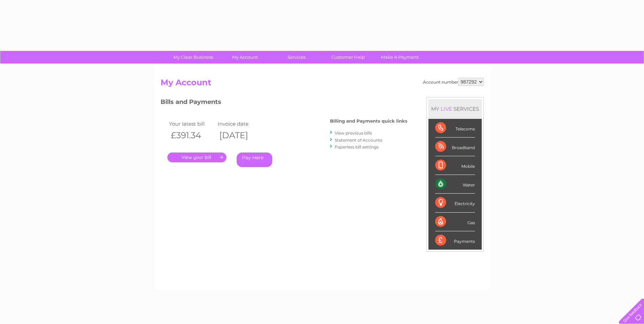  What do you see at coordinates (455, 203) in the screenshot?
I see `div: Electricity` at bounding box center [455, 203].